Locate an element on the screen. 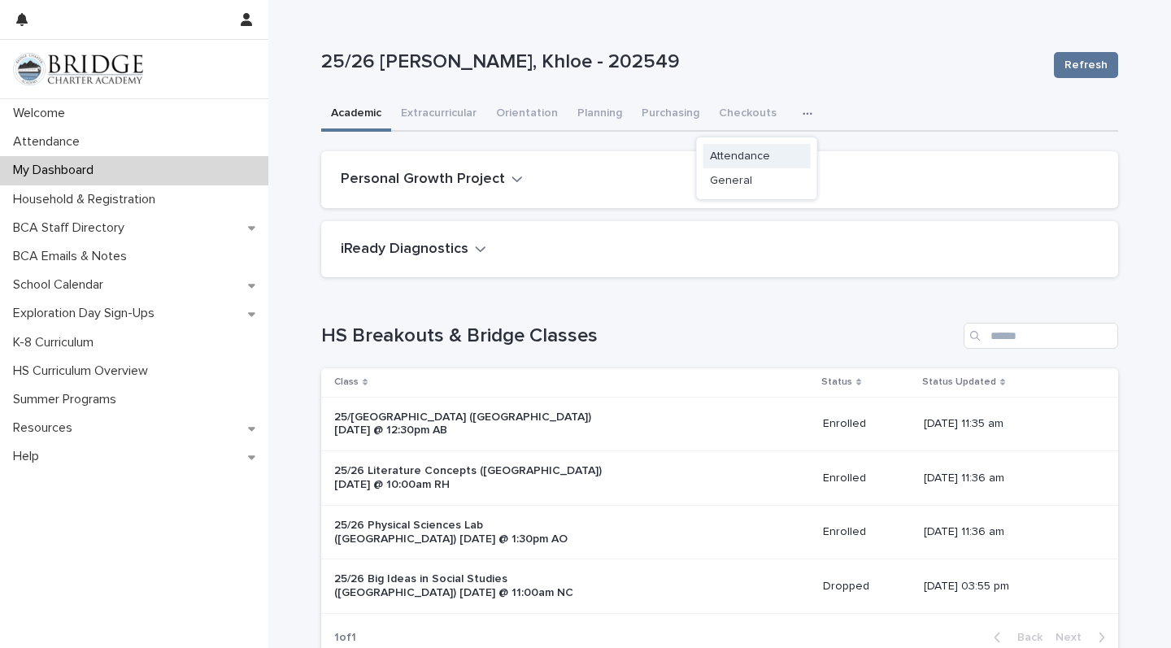 Image resolution: width=1171 pixels, height=648 pixels. p: Status Updated is located at coordinates (958, 382).